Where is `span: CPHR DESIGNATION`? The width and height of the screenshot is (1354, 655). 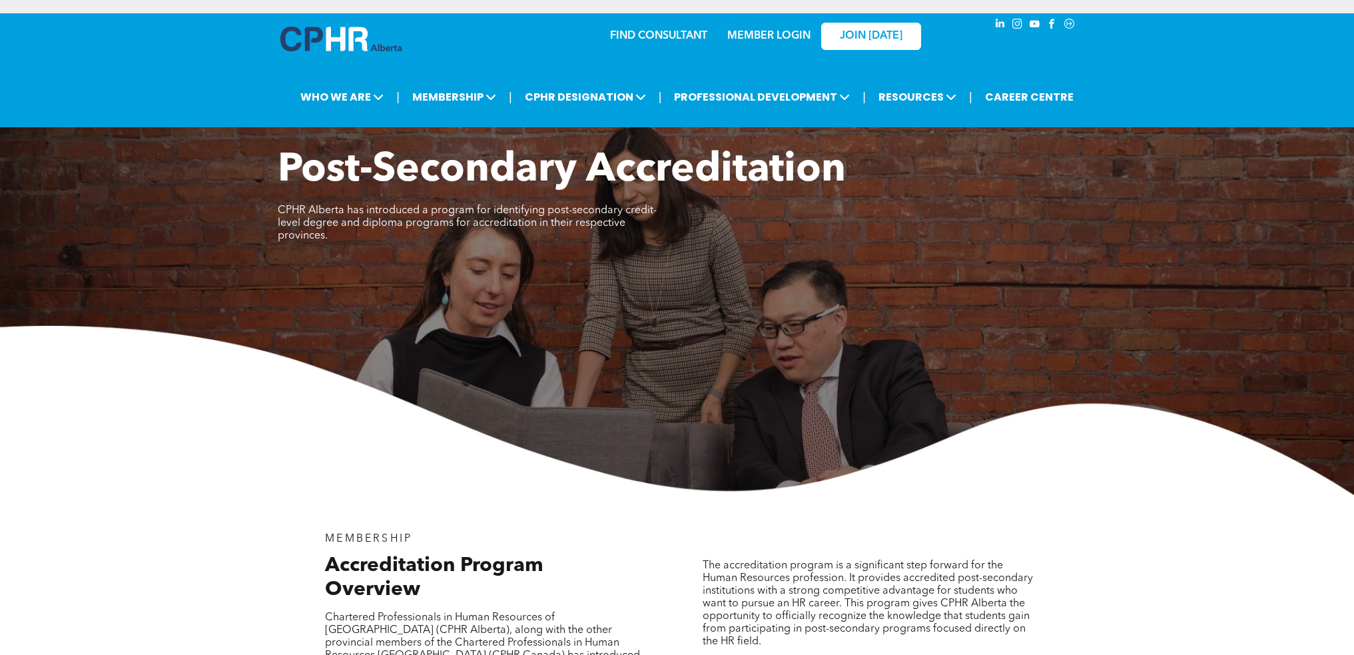
span: CPHR DESIGNATION is located at coordinates (585, 97).